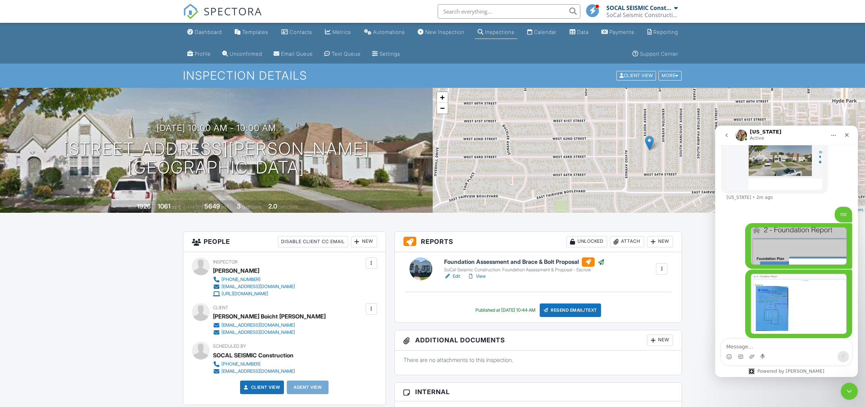  What do you see at coordinates (452, 276) in the screenshot?
I see `a: Edit` at bounding box center [452, 276].